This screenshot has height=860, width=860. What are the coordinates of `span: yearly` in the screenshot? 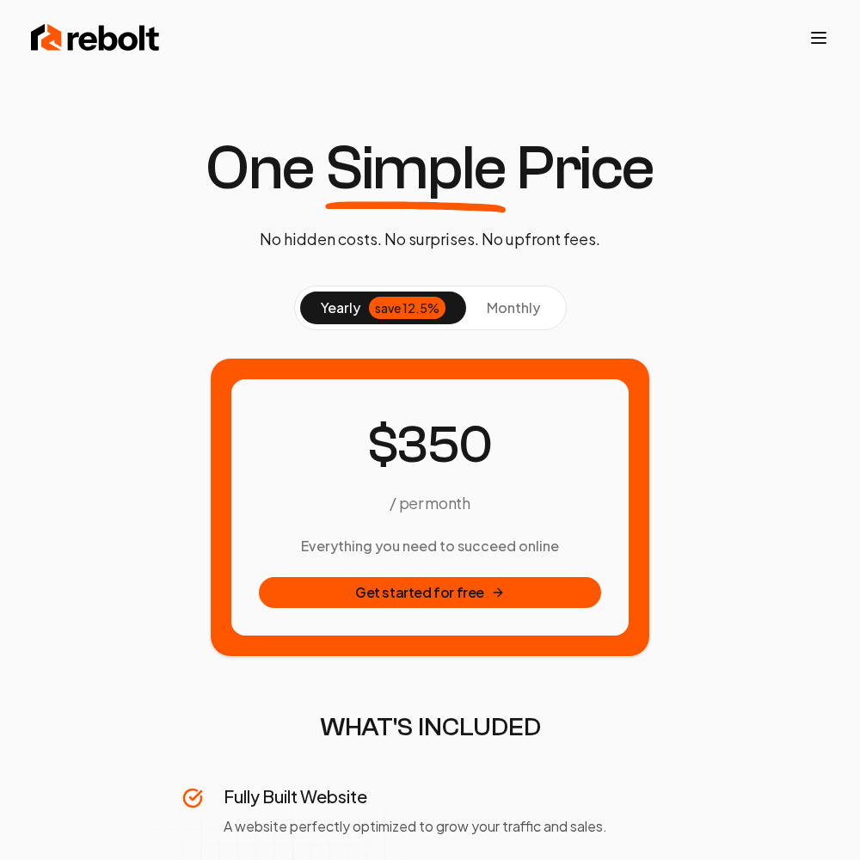 It's located at (340, 308).